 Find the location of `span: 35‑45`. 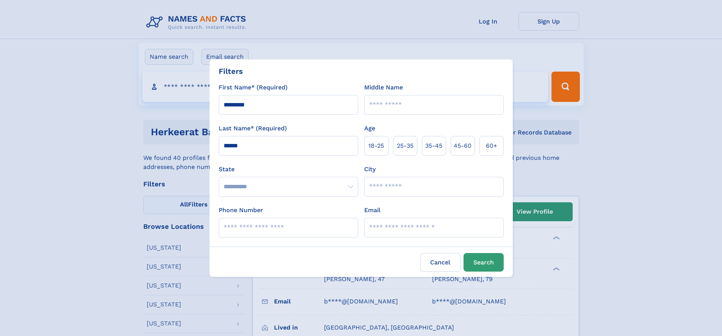

span: 35‑45 is located at coordinates (434, 146).